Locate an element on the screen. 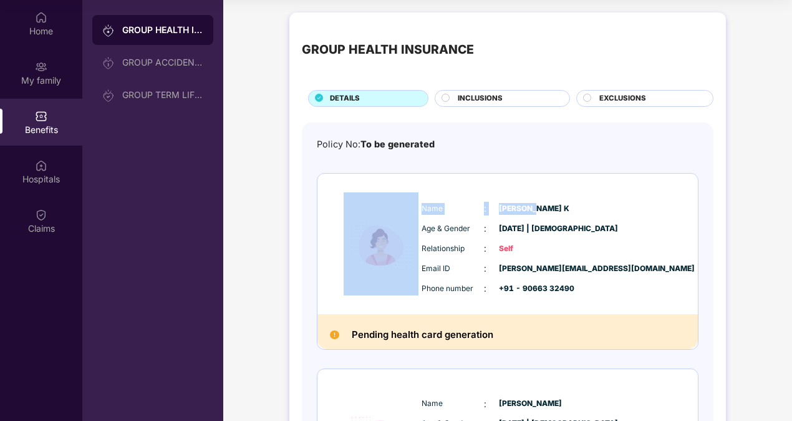 The height and width of the screenshot is (421, 792). img: svg+xml;base64,PHN2ZyBpZD0iSG9zcGl0YWxzIiB4bWxucz0iaHR0cDovL3d3dy53My5vcmcvMjAwMC9zdmciIHdpZHRoPS... is located at coordinates (41, 165).